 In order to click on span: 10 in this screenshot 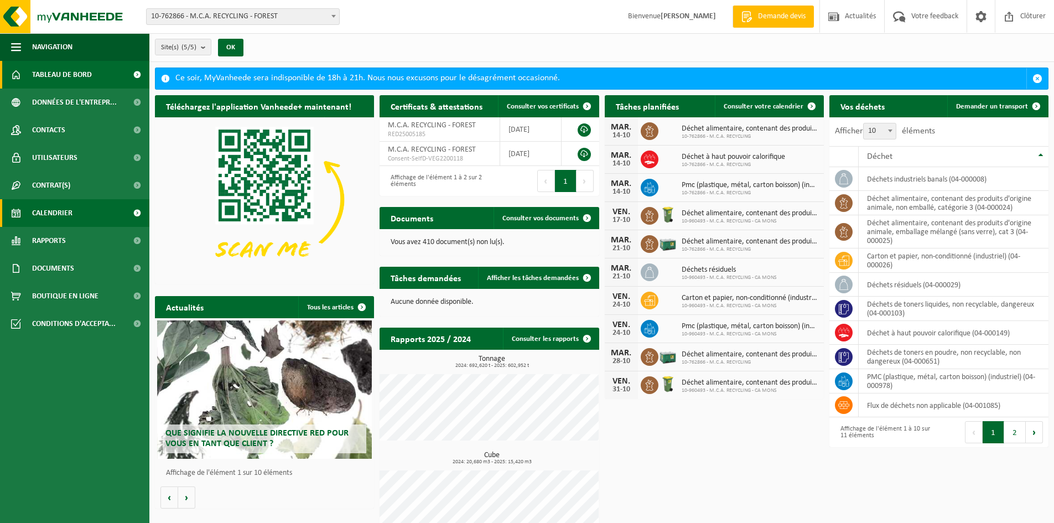, I will do `click(879, 131)`.